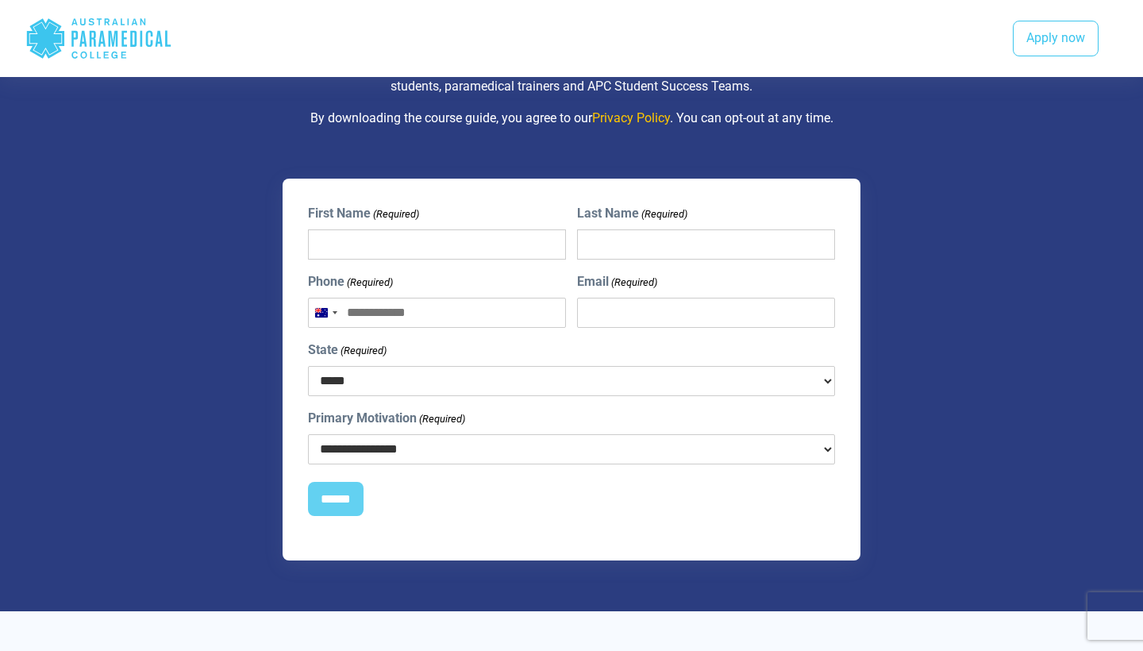 The width and height of the screenshot is (1143, 651). What do you see at coordinates (350, 282) in the screenshot?
I see `label: Phone` at bounding box center [350, 282].